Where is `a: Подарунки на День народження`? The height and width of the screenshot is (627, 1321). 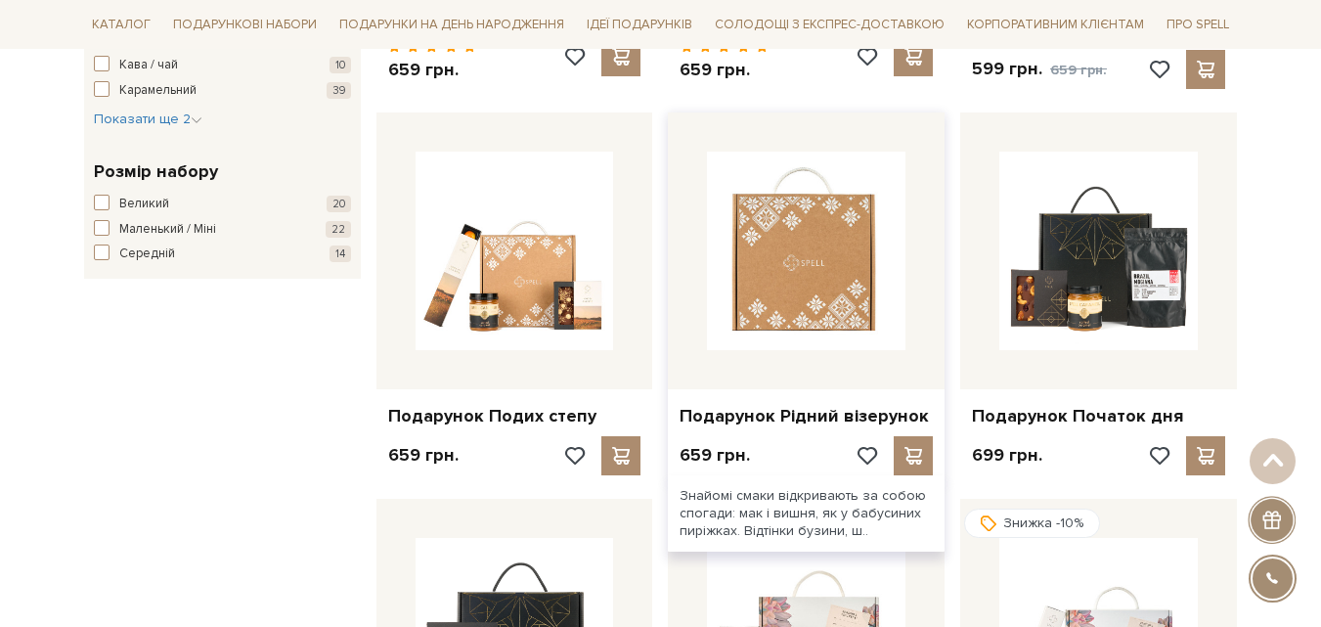 a: Подарунки на День народження is located at coordinates (452, 24).